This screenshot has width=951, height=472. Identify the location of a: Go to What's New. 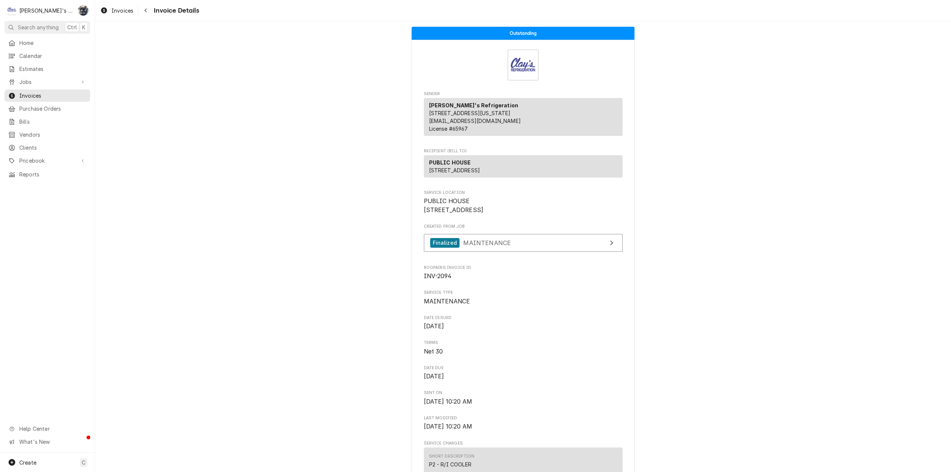
(47, 441).